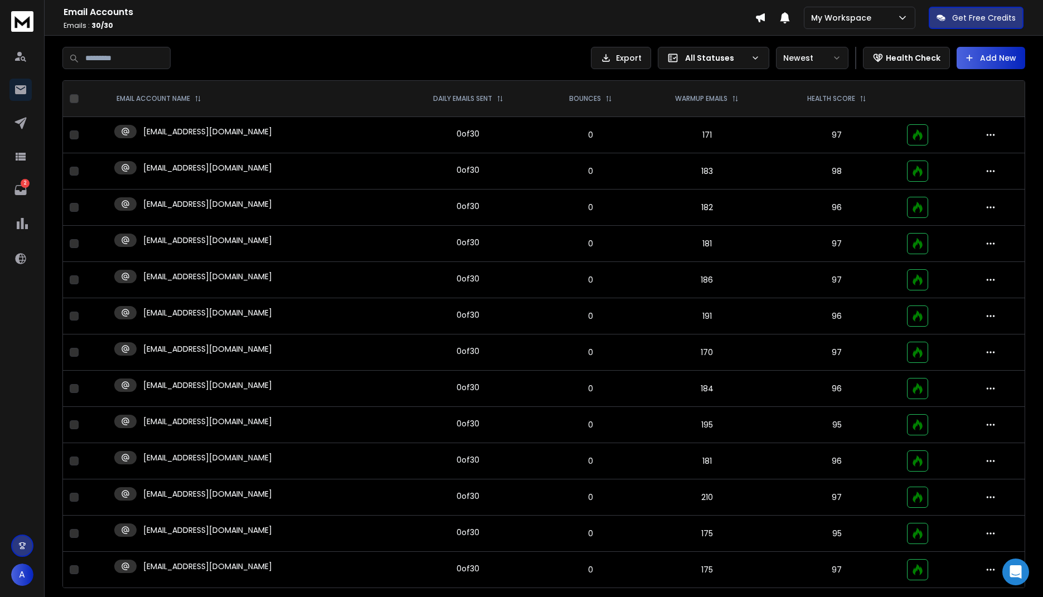  What do you see at coordinates (409, 26) in the screenshot?
I see `p: Emails :` at bounding box center [409, 26].